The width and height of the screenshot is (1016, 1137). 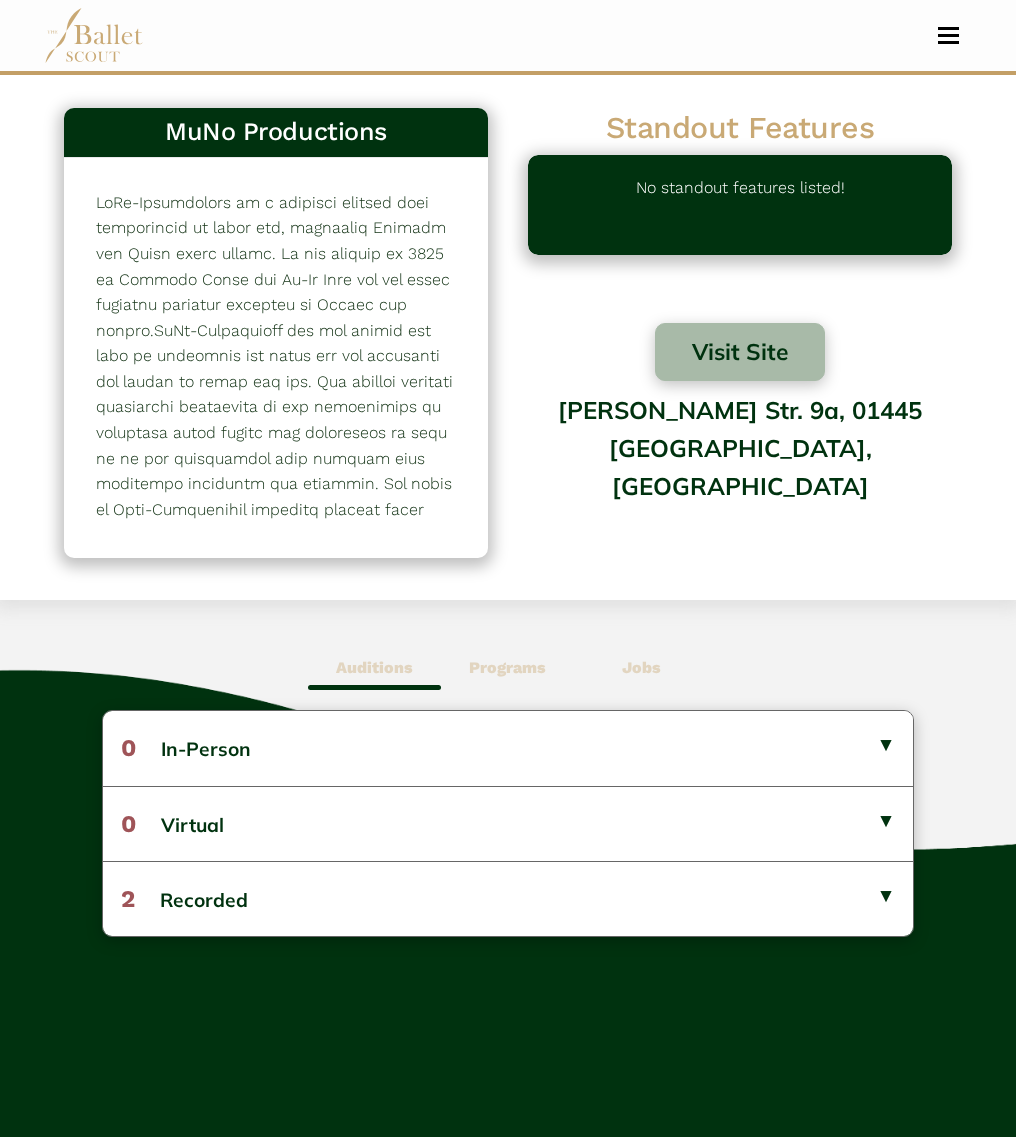 What do you see at coordinates (641, 667) in the screenshot?
I see `b: Jobs` at bounding box center [641, 667].